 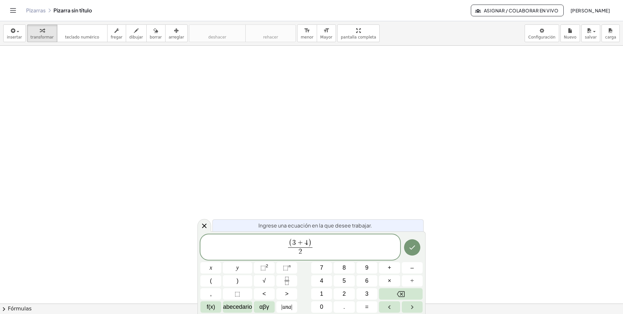 What do you see at coordinates (237, 267) in the screenshot?
I see `button: y` at bounding box center [237, 267].